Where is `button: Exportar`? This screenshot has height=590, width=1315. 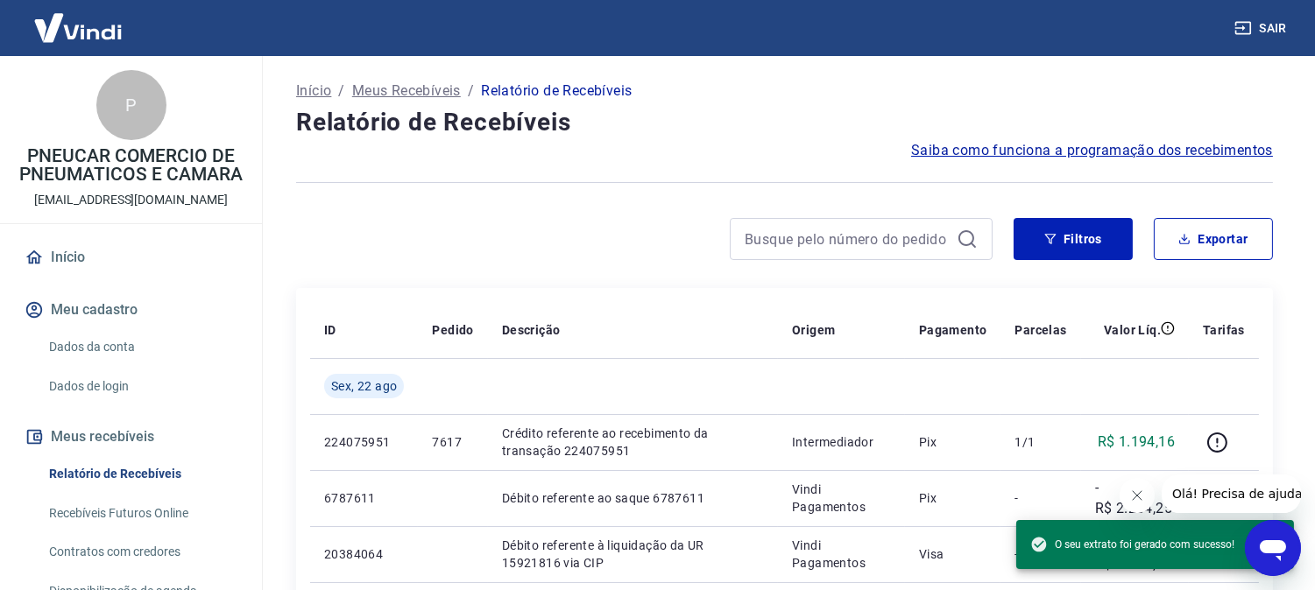
button: Exportar is located at coordinates (1213, 239).